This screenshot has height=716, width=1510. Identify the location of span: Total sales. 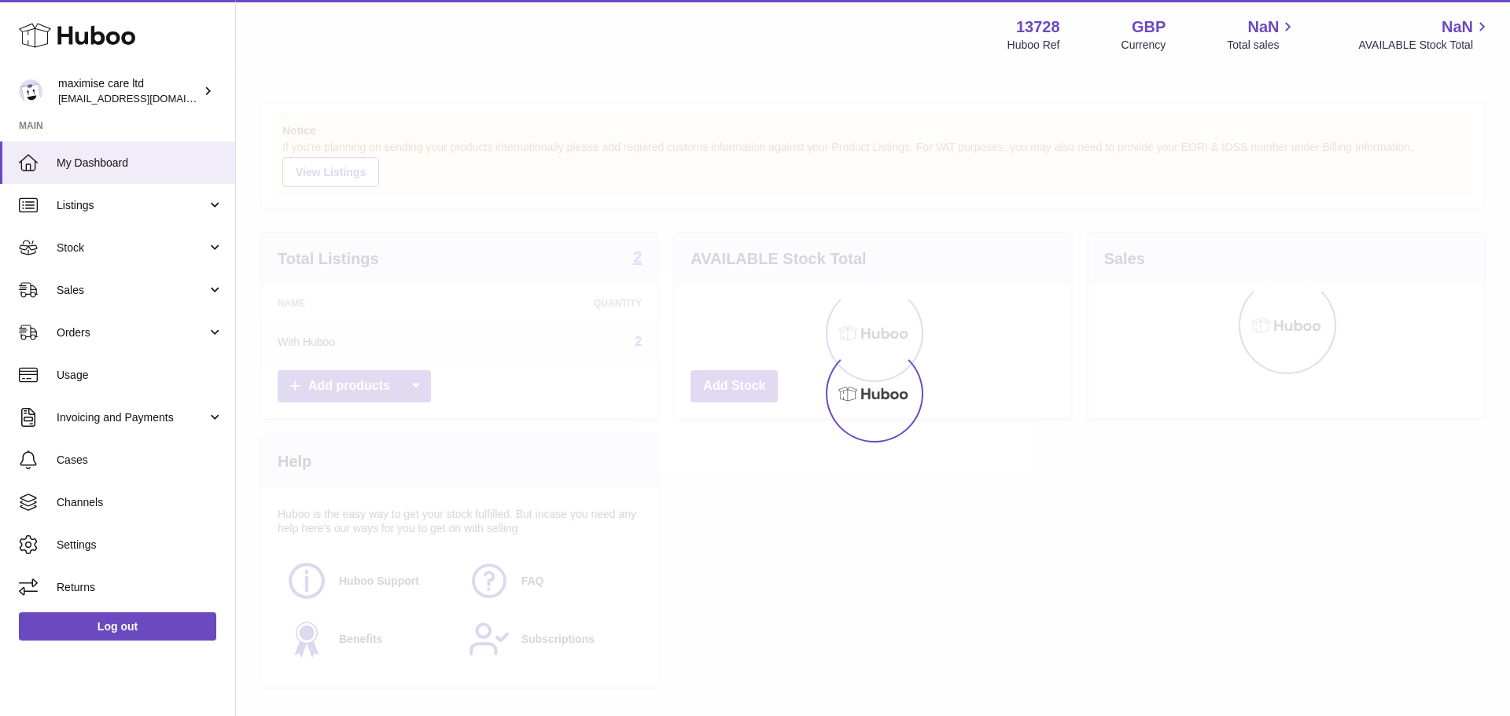
(1261, 45).